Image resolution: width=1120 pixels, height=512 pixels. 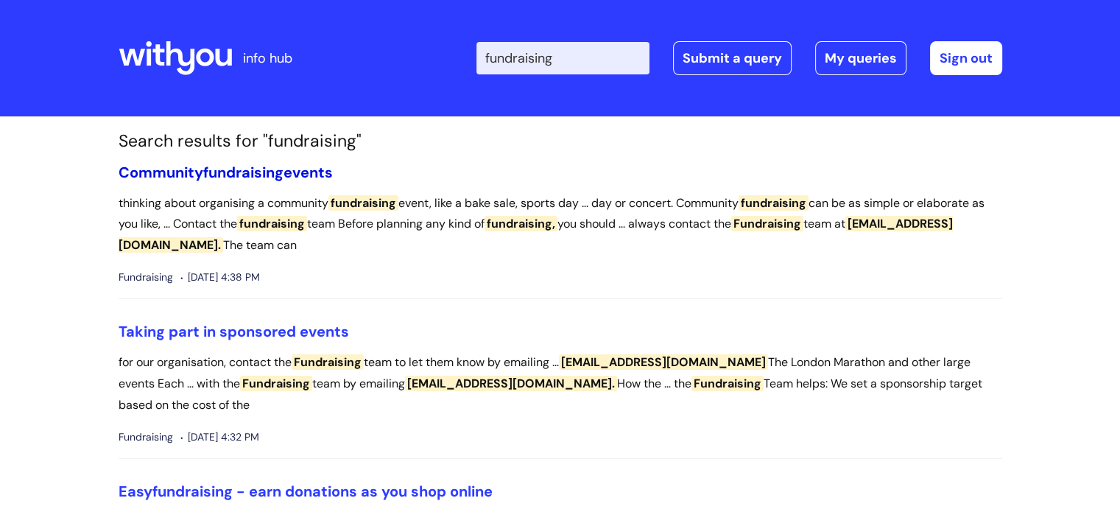 What do you see at coordinates (225, 172) in the screenshot?
I see `a: Communityfundraisingevents` at bounding box center [225, 172].